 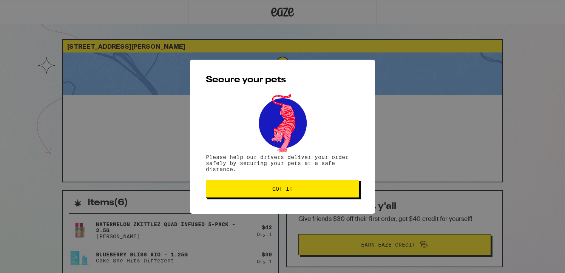 What do you see at coordinates (283, 80) in the screenshot?
I see `h2: Secure your pets` at bounding box center [283, 80].